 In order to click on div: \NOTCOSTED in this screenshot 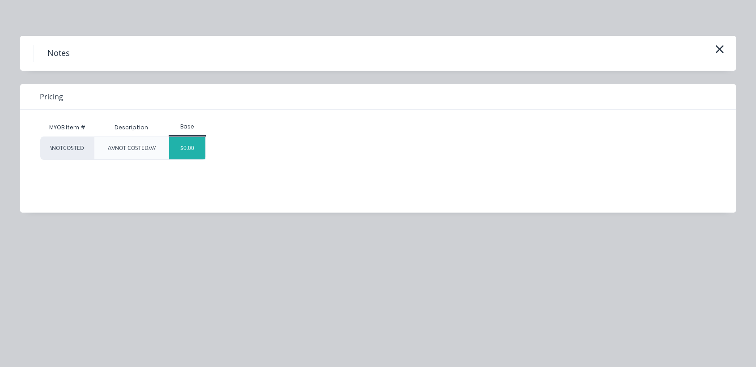, I will do `click(67, 148)`.